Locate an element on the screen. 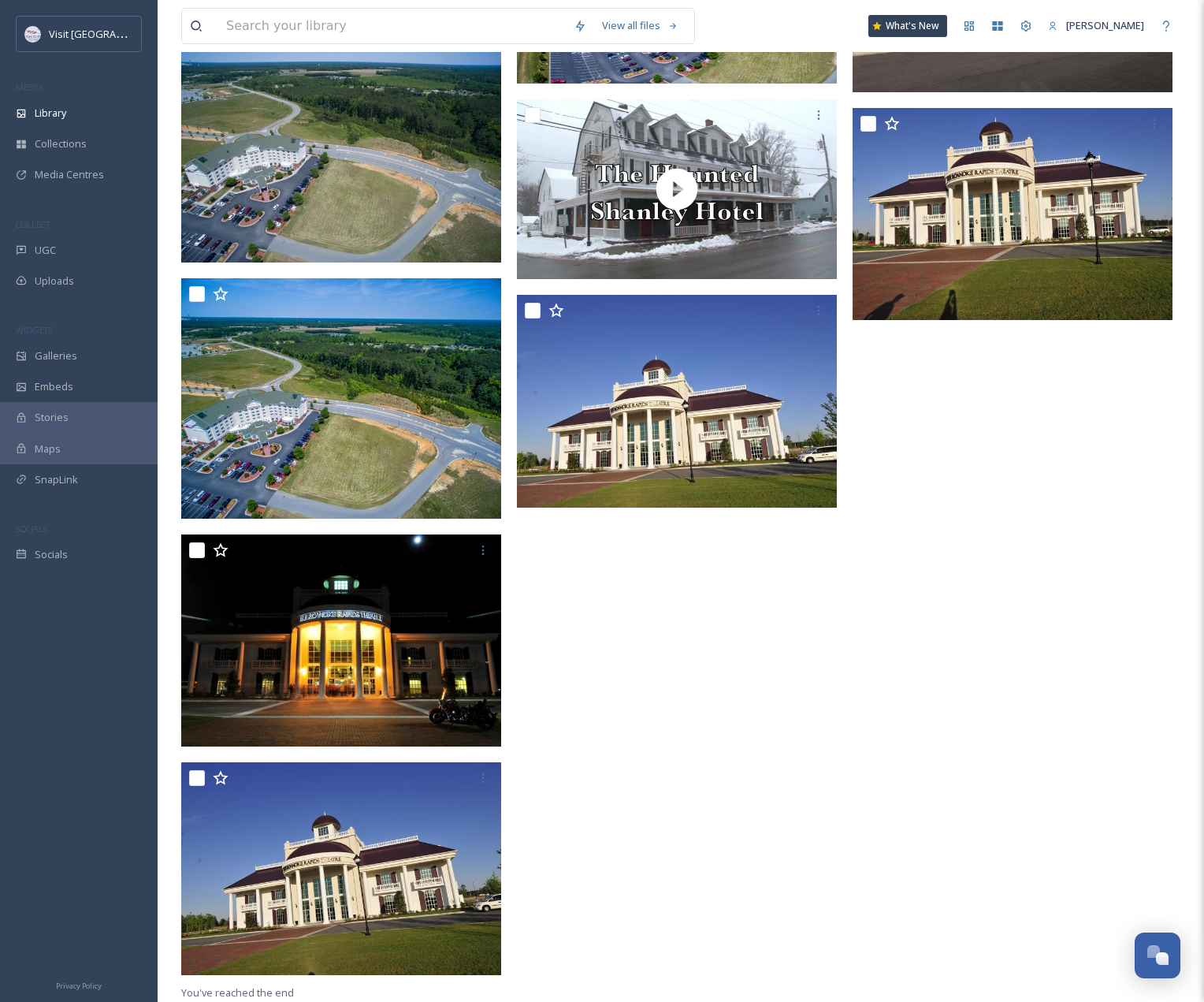  a: View all files is located at coordinates (640, 25).